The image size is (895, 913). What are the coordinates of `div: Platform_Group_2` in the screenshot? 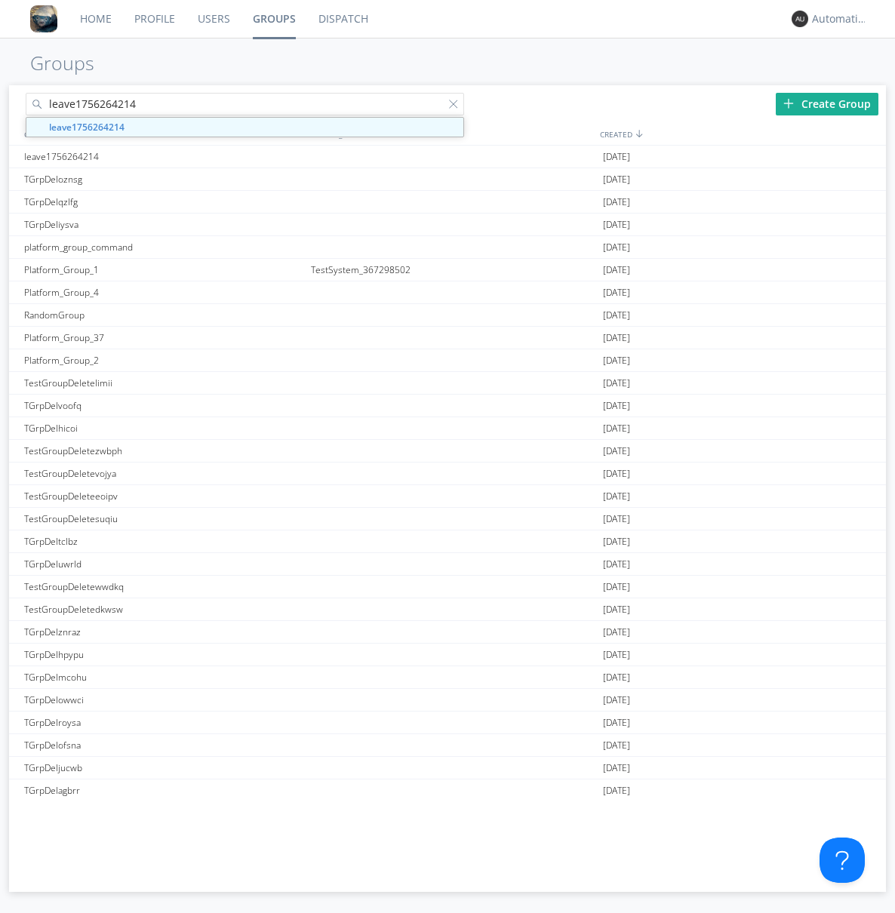 It's located at (164, 360).